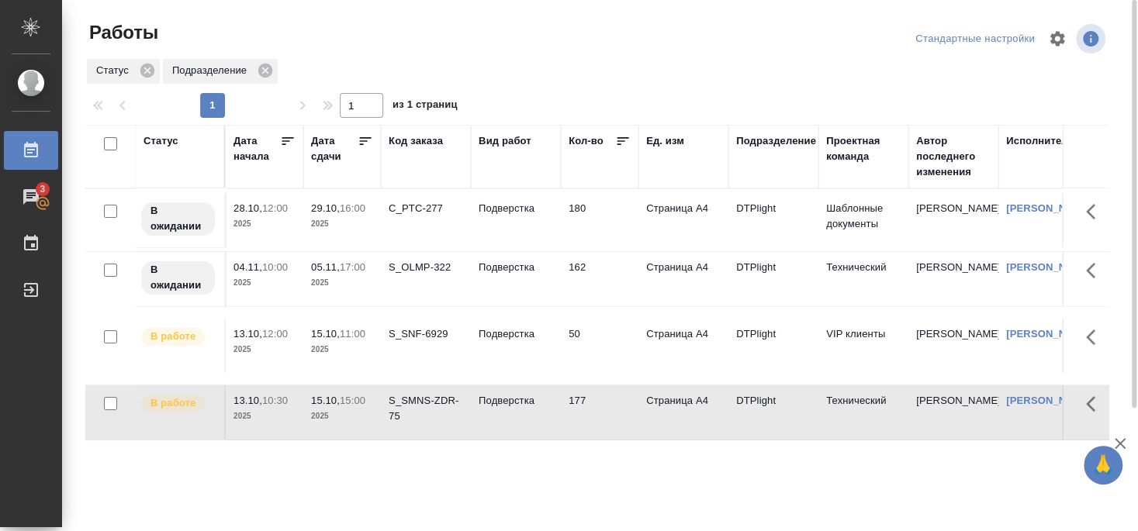 Image resolution: width=1138 pixels, height=531 pixels. What do you see at coordinates (953, 157) in the screenshot?
I see `div: Автор последнего изменения` at bounding box center [953, 157].